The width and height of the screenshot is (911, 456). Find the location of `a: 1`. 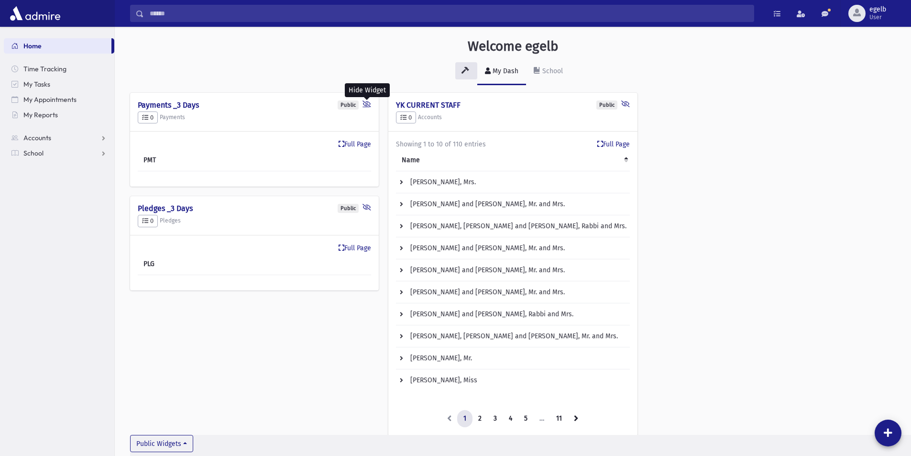

a: 1 is located at coordinates (465, 418).